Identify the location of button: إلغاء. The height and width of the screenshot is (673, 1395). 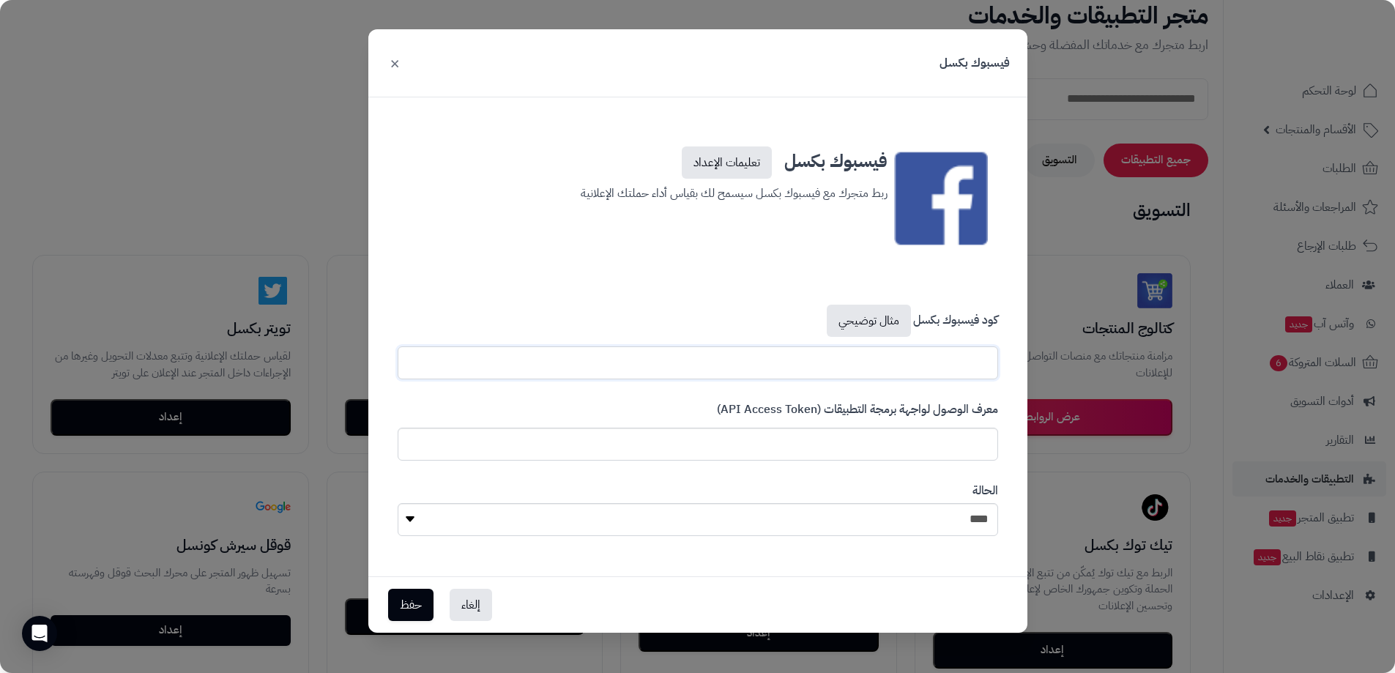
(471, 605).